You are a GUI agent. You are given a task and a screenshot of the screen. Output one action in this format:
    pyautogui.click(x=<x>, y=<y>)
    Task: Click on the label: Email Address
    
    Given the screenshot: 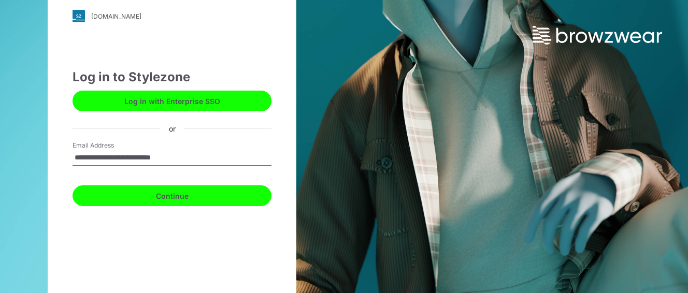 What is the action you would take?
    pyautogui.click(x=109, y=146)
    